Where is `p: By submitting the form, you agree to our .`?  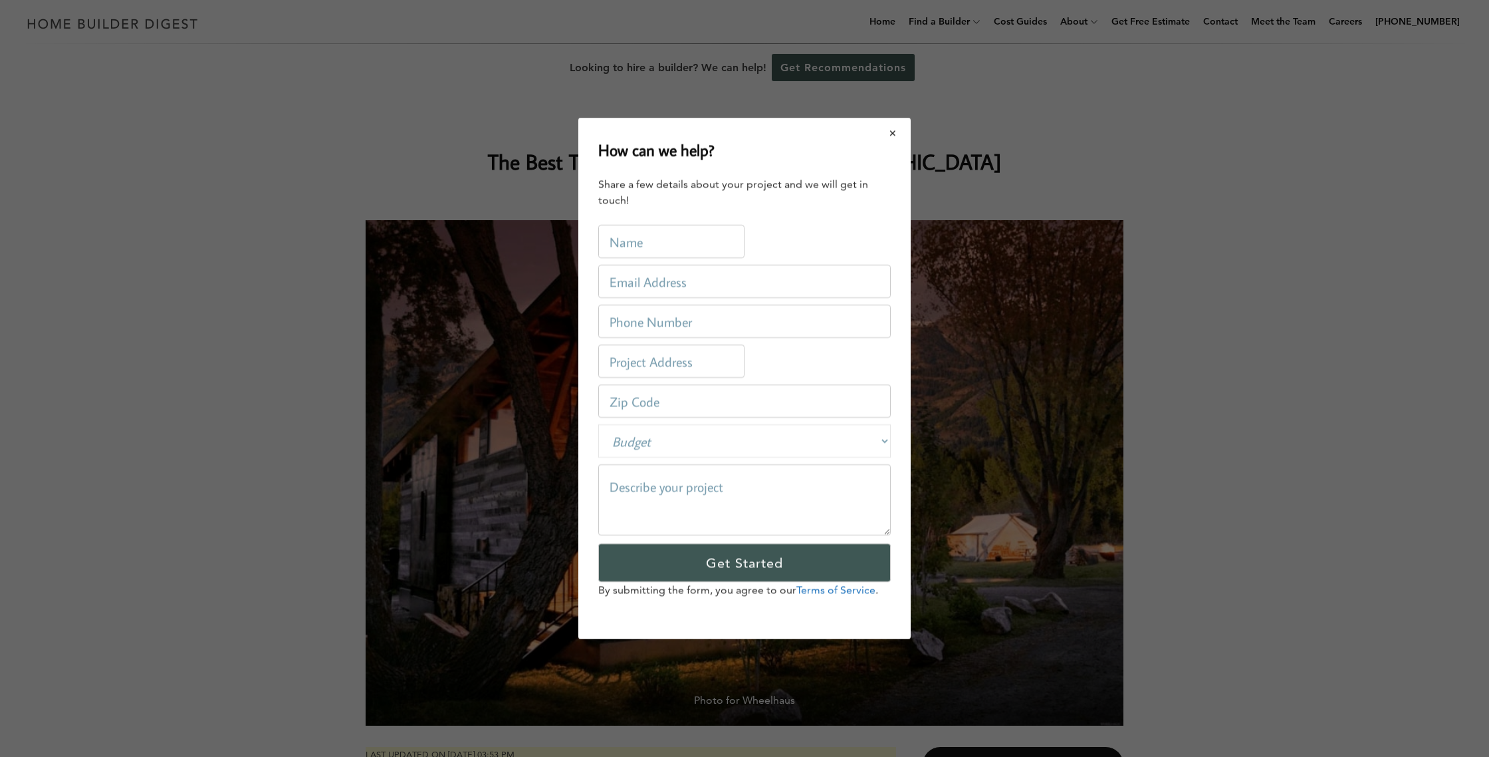 p: By submitting the form, you agree to our . is located at coordinates (745, 590).